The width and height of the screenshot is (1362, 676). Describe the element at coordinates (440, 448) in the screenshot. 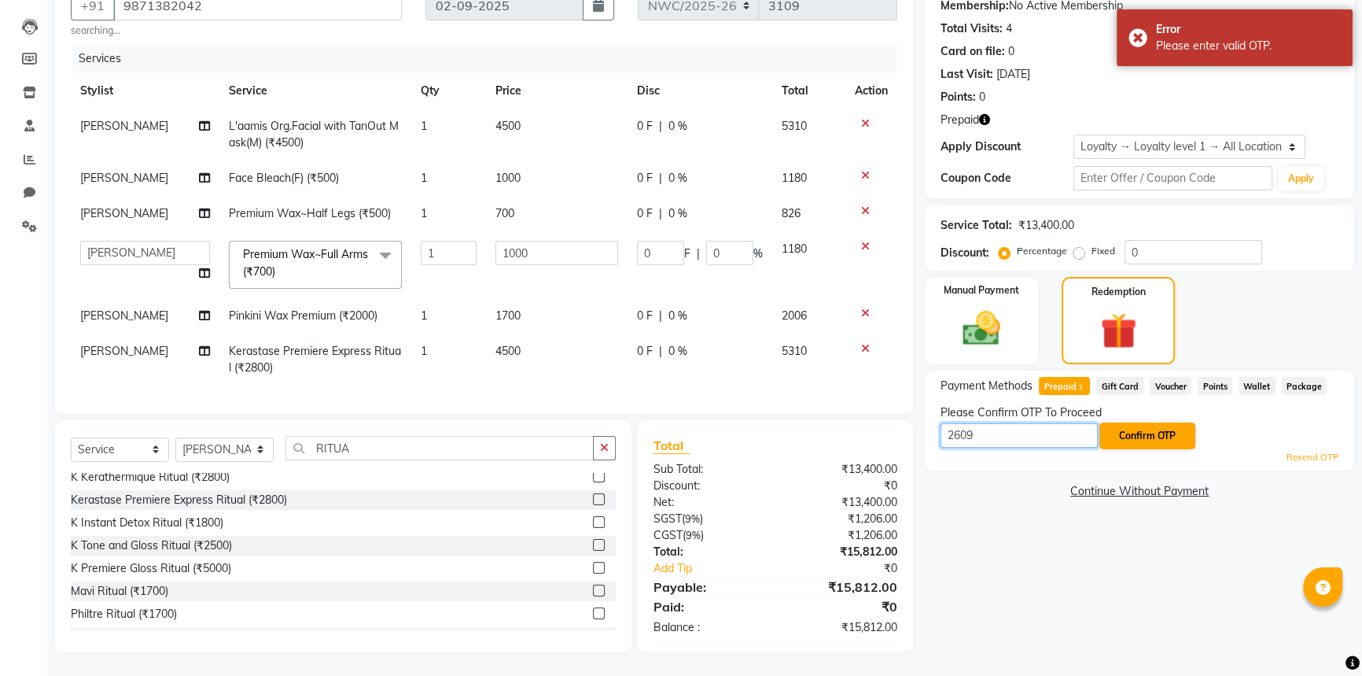

I see `input: Search or Scan` at that location.